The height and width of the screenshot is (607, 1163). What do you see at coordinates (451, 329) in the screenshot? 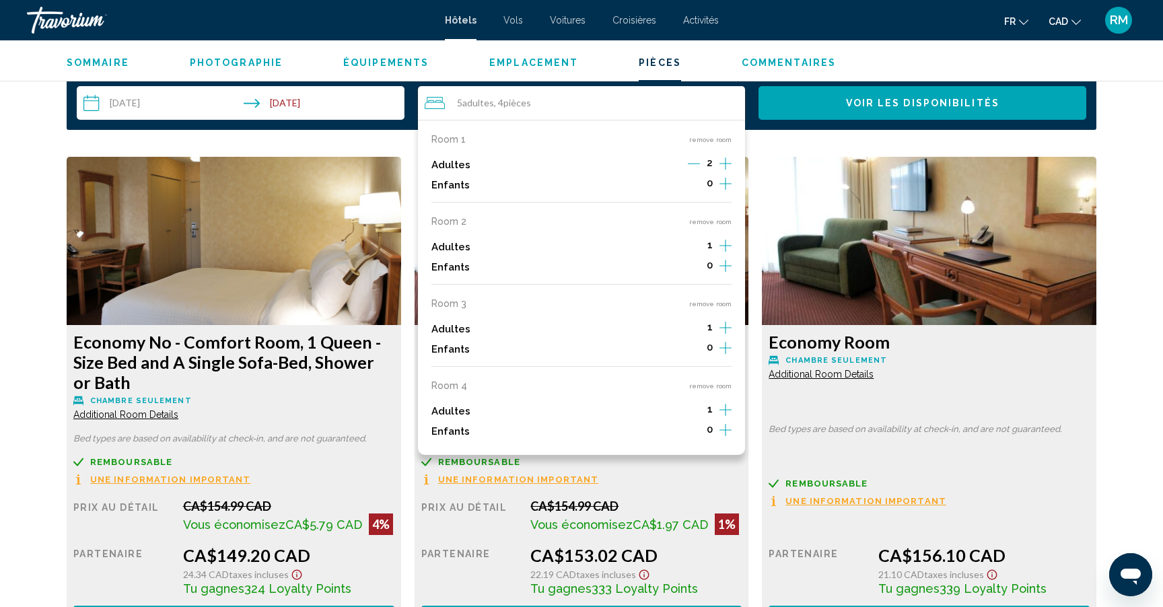
I see `p: Adultes` at bounding box center [451, 329].